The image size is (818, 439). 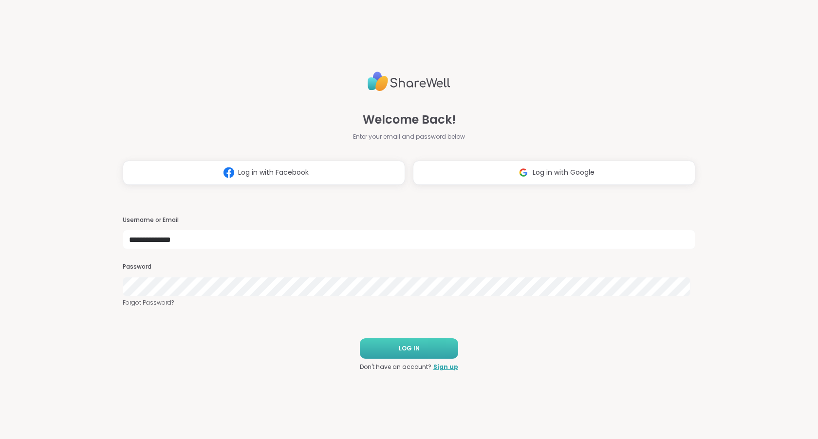 I want to click on span: LOG IN, so click(x=409, y=349).